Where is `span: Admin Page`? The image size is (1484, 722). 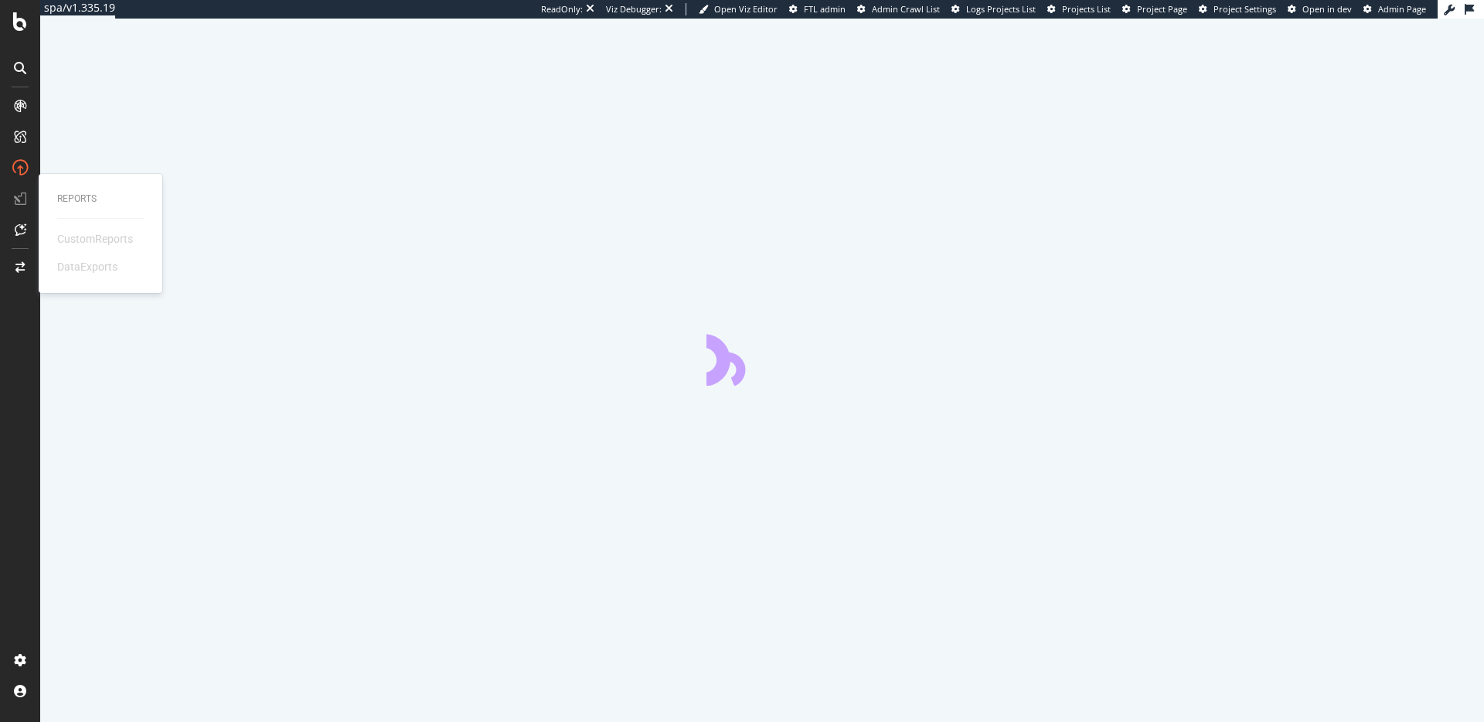
span: Admin Page is located at coordinates (1402, 9).